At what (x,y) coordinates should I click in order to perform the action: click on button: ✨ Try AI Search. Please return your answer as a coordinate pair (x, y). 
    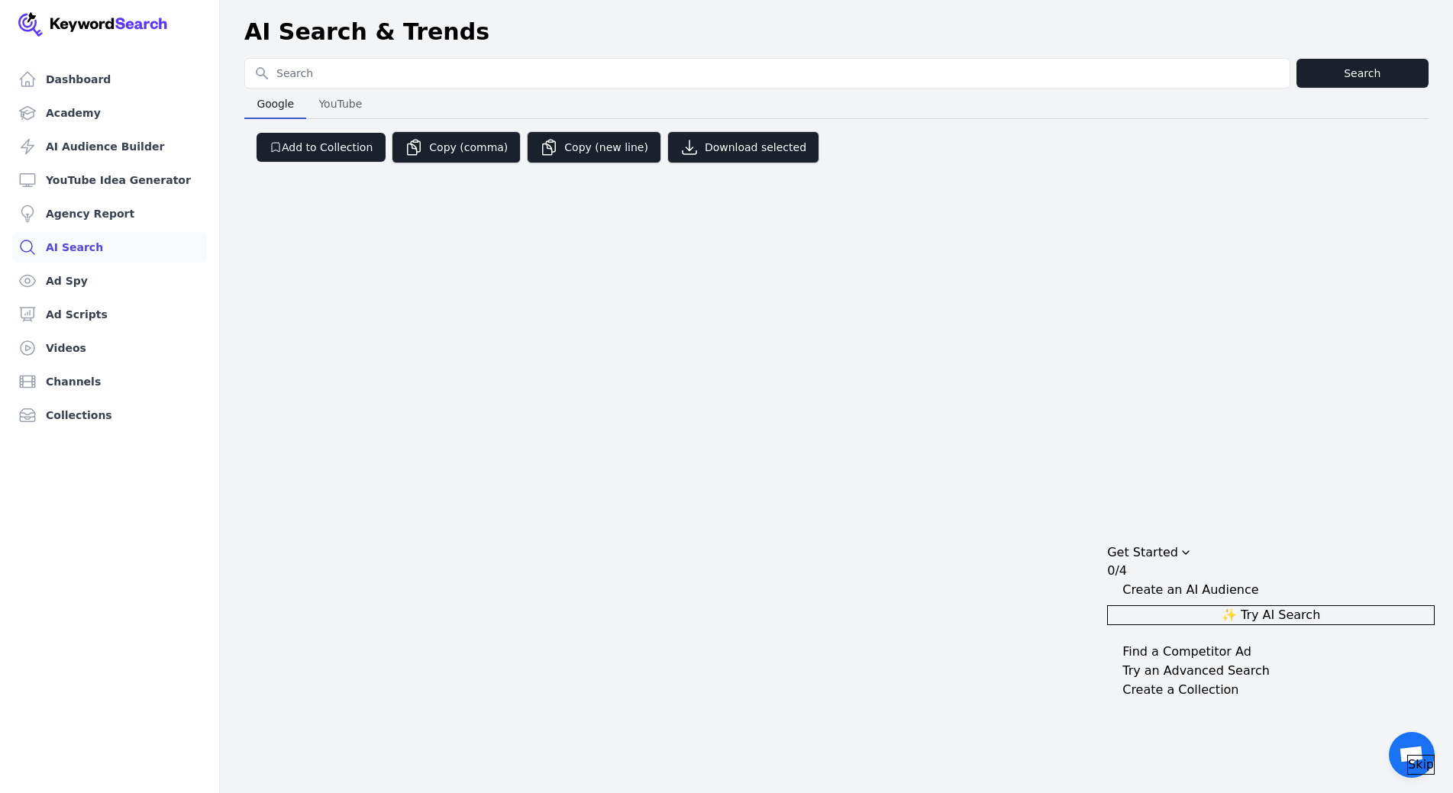
    Looking at the image, I should click on (1271, 616).